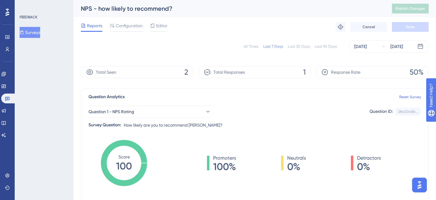 This screenshot has height=200, width=436. Describe the element at coordinates (408, 112) in the screenshot. I see `div: 28a20a5b...` at that location.